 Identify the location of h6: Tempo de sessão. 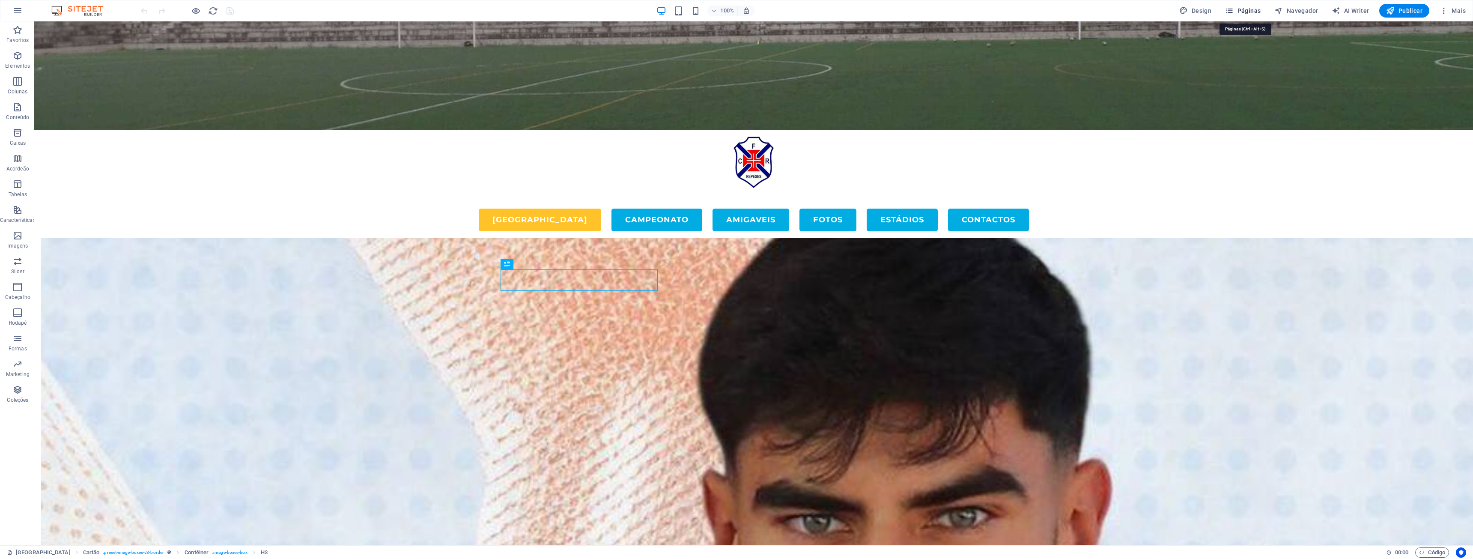
(1397, 552).